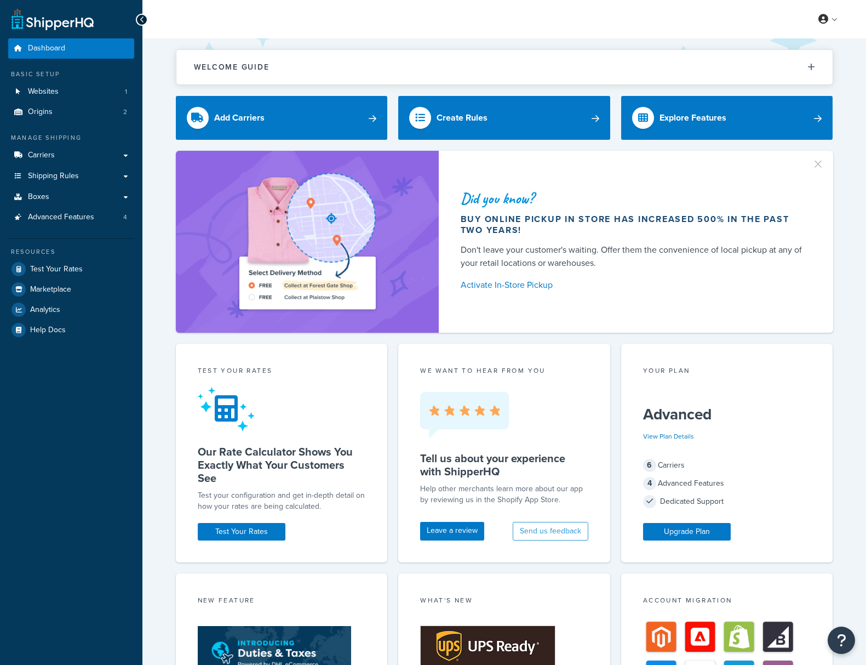 Image resolution: width=866 pixels, height=665 pixels. Describe the element at coordinates (634, 225) in the screenshot. I see `div: Buy online pickup in store has increased 500% in the past two years!` at that location.